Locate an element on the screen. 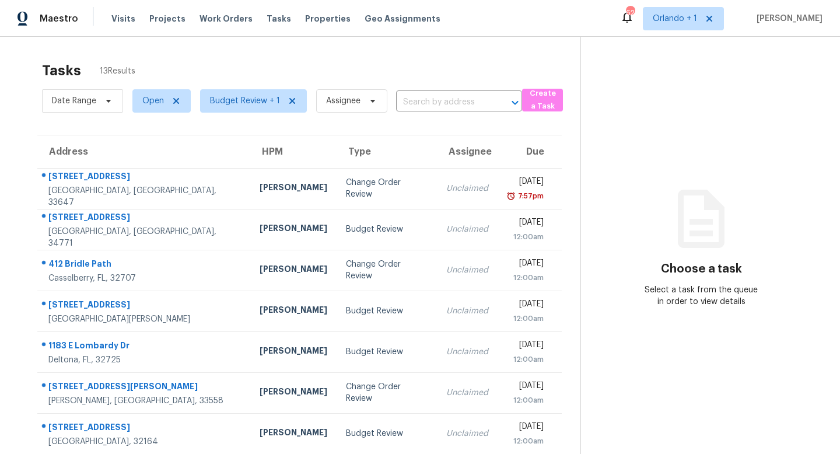 The width and height of the screenshot is (840, 454). th: Assignee is located at coordinates (467, 152).